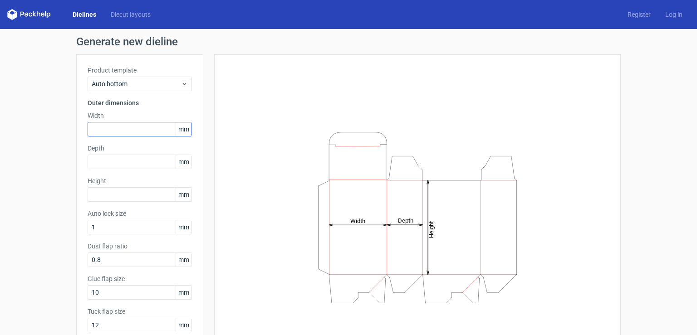 This screenshot has height=335, width=697. I want to click on h3: Outer dimensions, so click(140, 103).